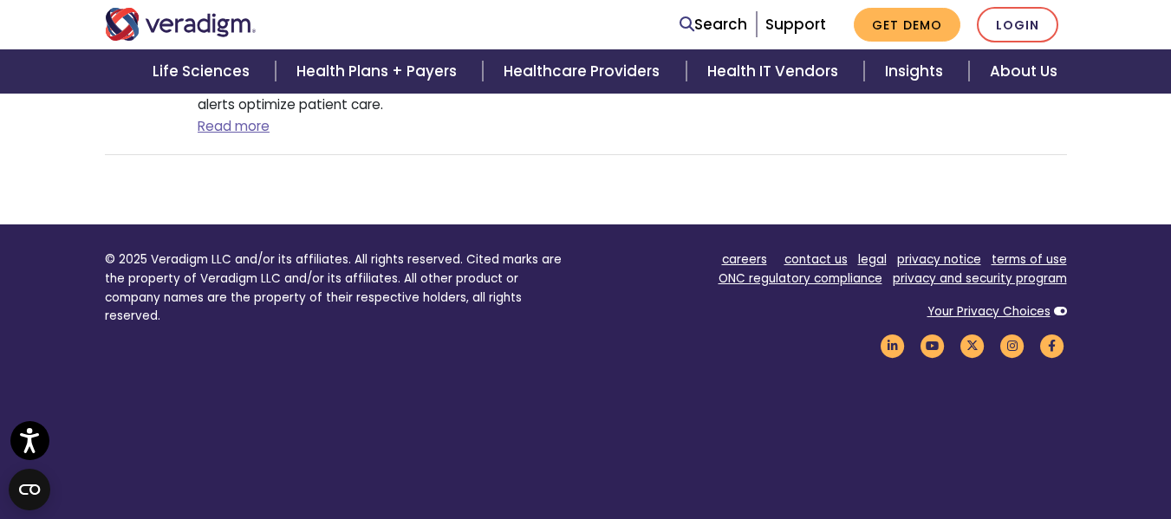 The width and height of the screenshot is (1171, 519). I want to click on a: Insights, so click(916, 71).